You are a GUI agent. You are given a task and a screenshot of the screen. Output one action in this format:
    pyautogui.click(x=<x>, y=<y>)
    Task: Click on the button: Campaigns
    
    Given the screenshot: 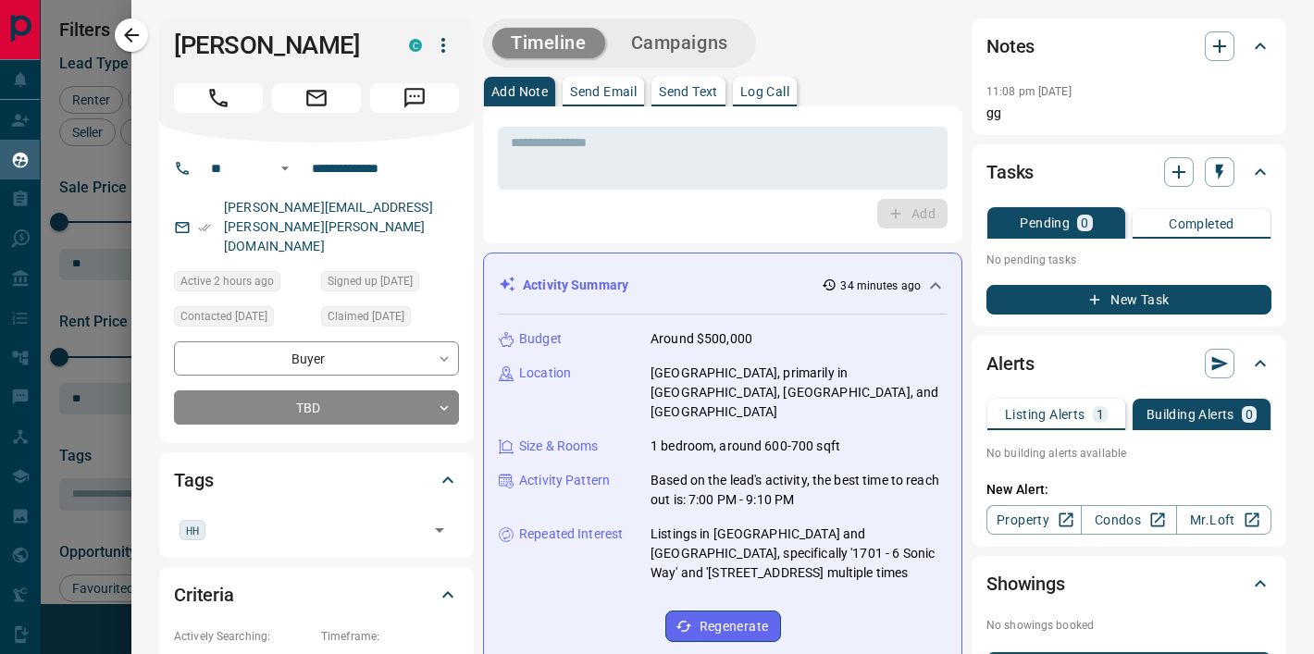 What is the action you would take?
    pyautogui.click(x=679, y=43)
    